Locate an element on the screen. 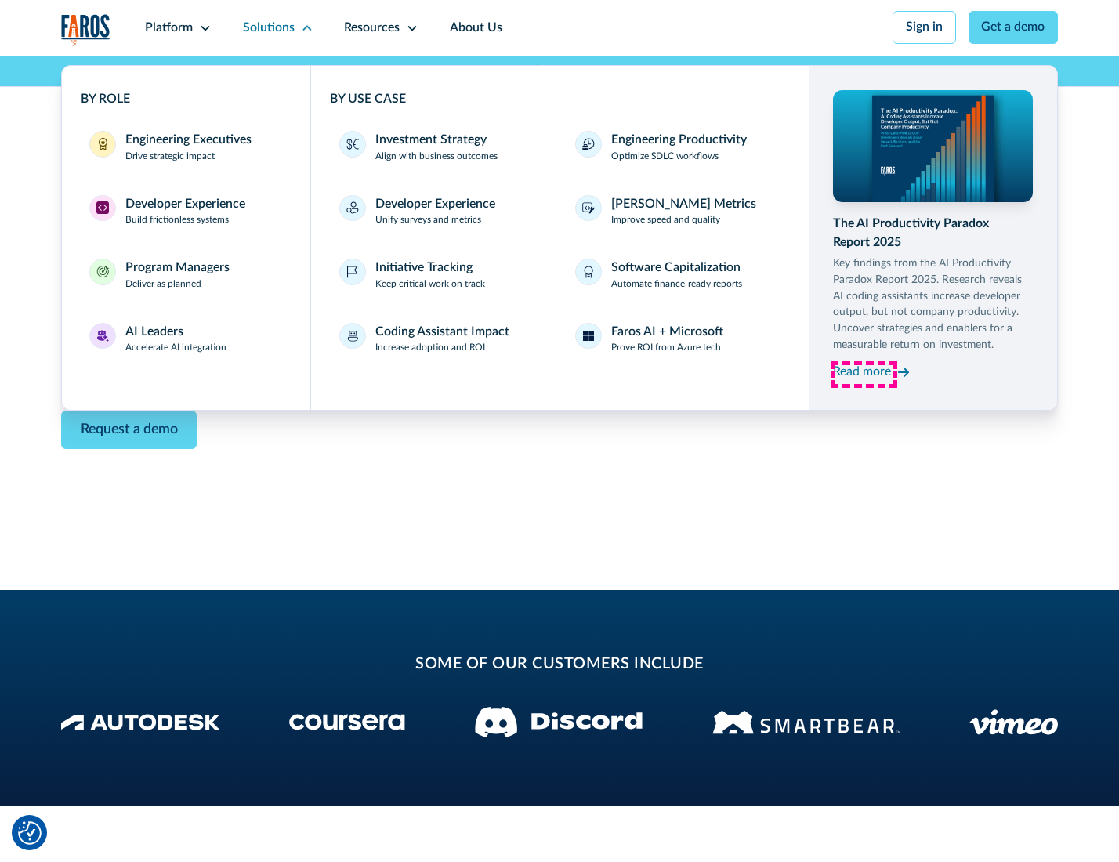 Image resolution: width=1119 pixels, height=862 pixels. div: Investment Strategy is located at coordinates (431, 140).